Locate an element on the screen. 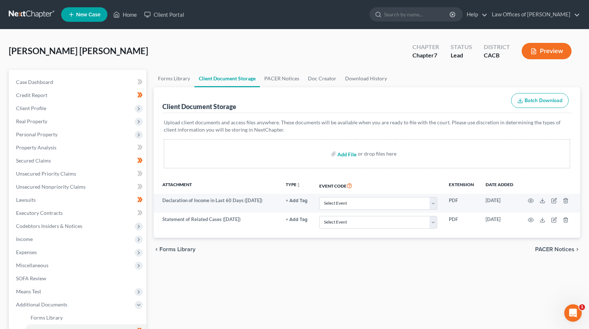  span: Means Test is located at coordinates (28, 291).